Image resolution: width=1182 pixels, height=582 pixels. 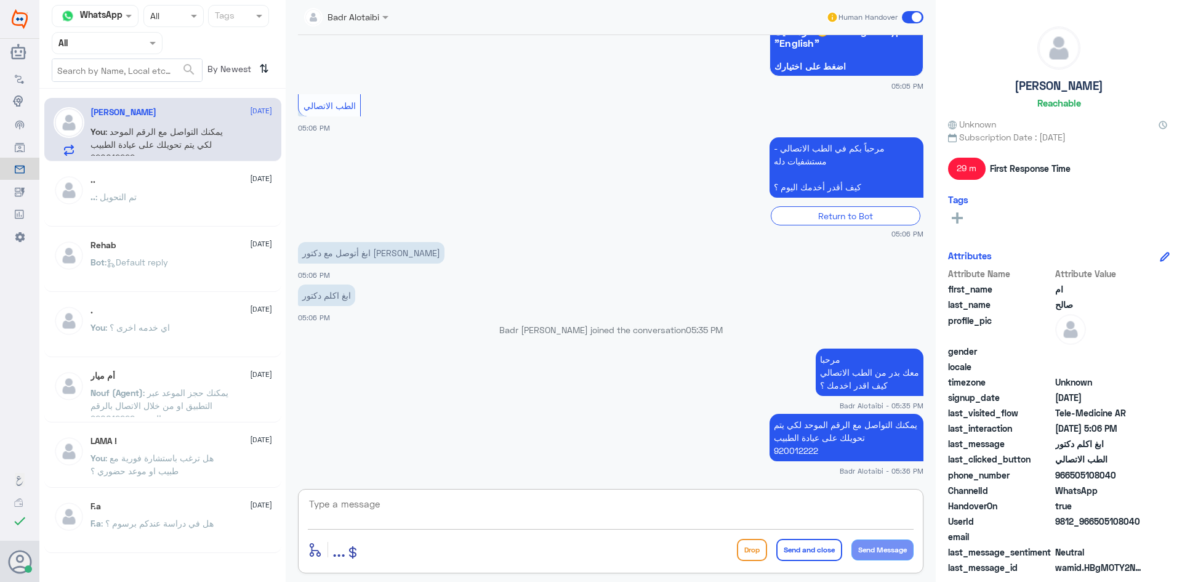 I want to click on h6: Reachable, so click(x=1059, y=103).